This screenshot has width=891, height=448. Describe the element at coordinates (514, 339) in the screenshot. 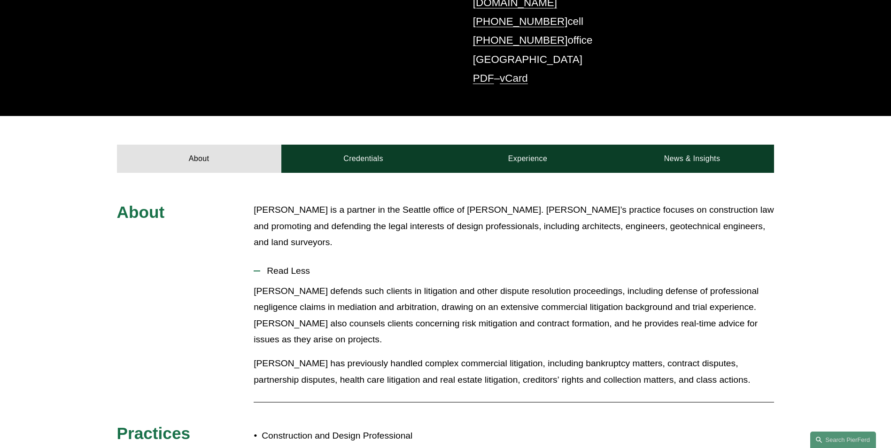

I see `div: Read Less` at that location.